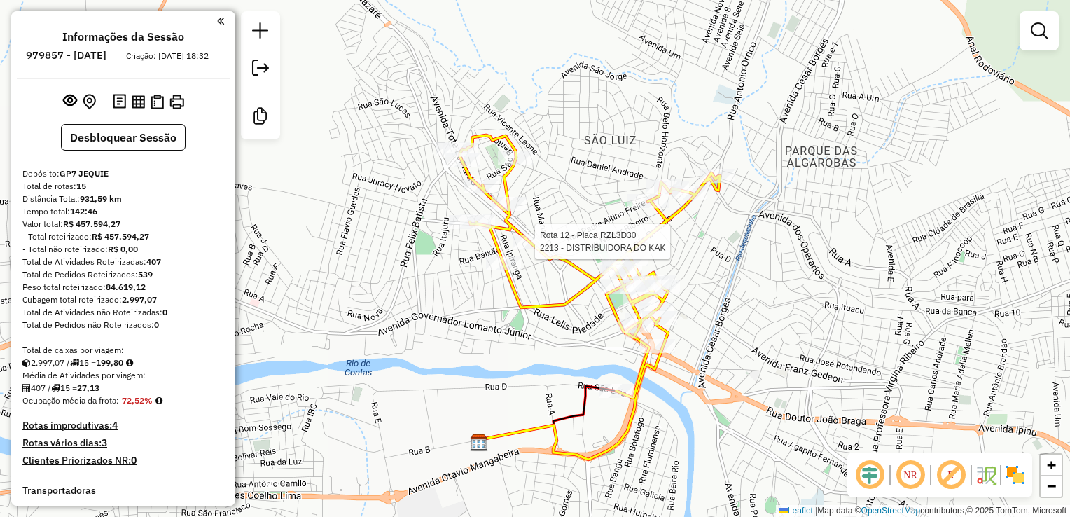  I want to click on a: Exportar sessão, so click(261, 69).